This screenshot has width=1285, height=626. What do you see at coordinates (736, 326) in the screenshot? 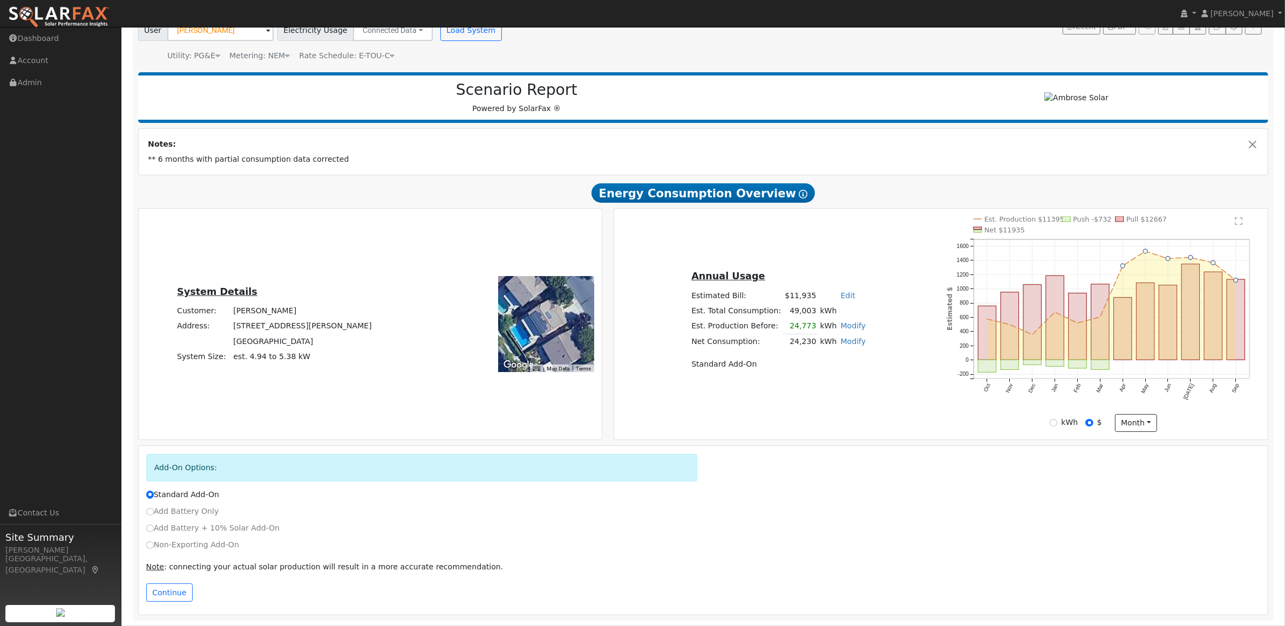
I see `td: Est. Production Before:` at bounding box center [736, 326].